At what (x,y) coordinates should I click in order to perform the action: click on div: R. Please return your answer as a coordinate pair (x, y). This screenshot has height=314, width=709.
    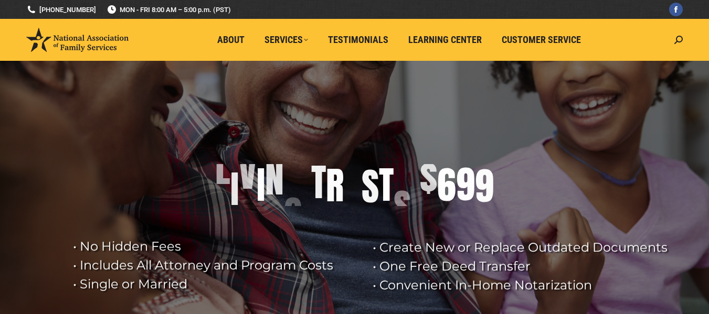
    Looking at the image, I should click on (335, 186).